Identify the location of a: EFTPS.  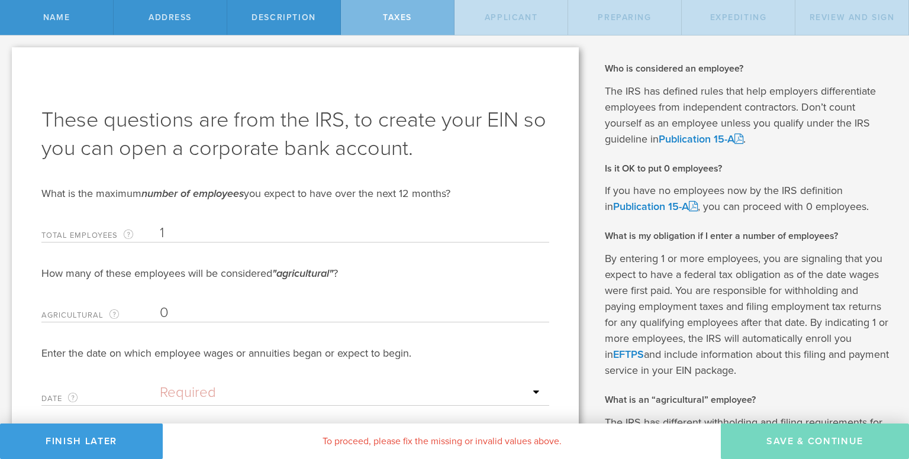
(628, 354).